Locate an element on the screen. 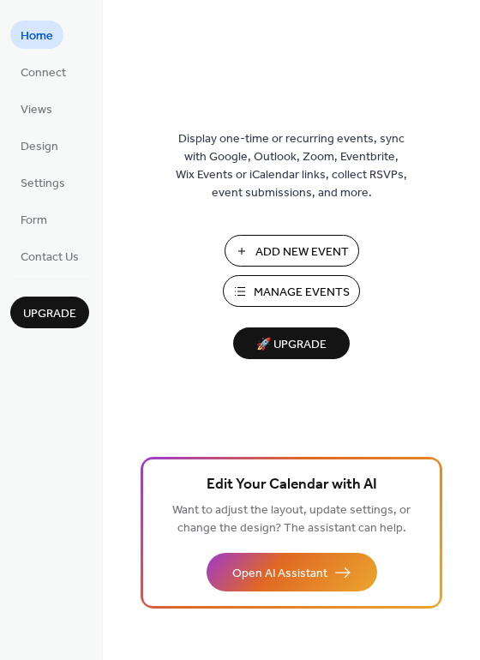  span: Form is located at coordinates (33, 220).